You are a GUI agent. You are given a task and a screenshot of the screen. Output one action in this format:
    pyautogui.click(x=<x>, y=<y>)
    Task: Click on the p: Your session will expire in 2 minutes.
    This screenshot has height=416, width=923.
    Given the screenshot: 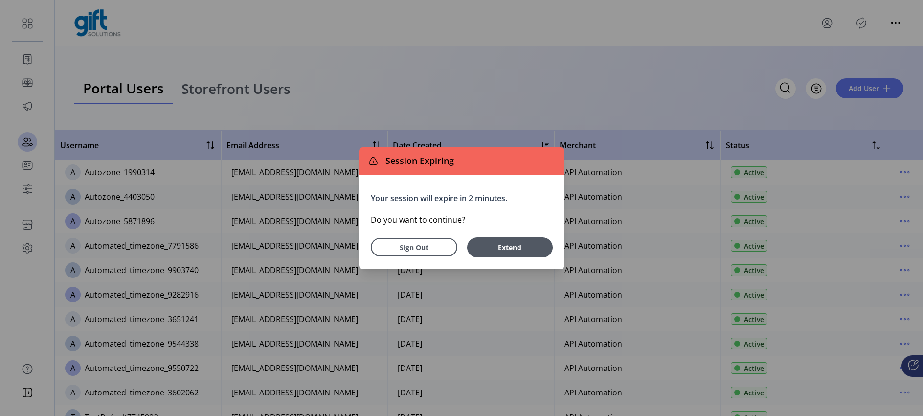 What is the action you would take?
    pyautogui.click(x=462, y=198)
    